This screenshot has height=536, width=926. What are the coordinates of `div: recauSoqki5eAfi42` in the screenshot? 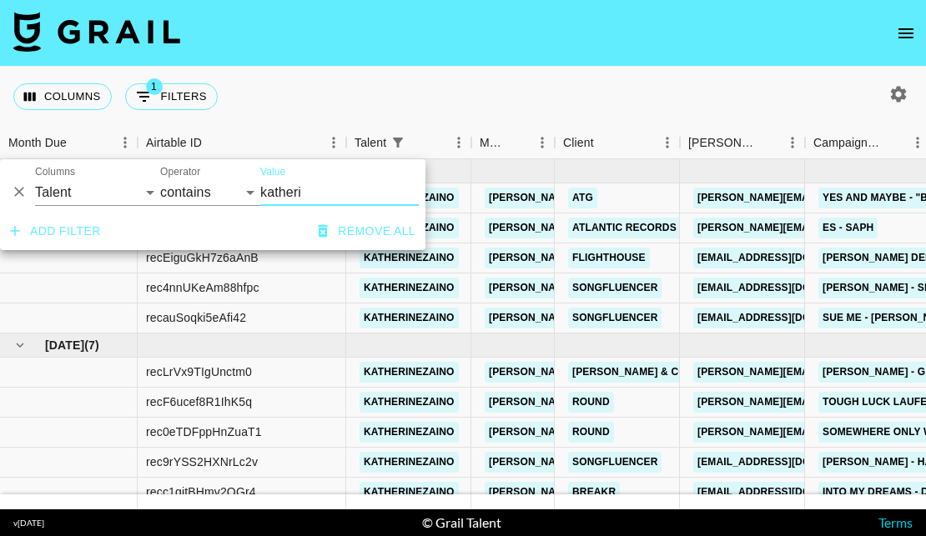 It's located at (196, 318).